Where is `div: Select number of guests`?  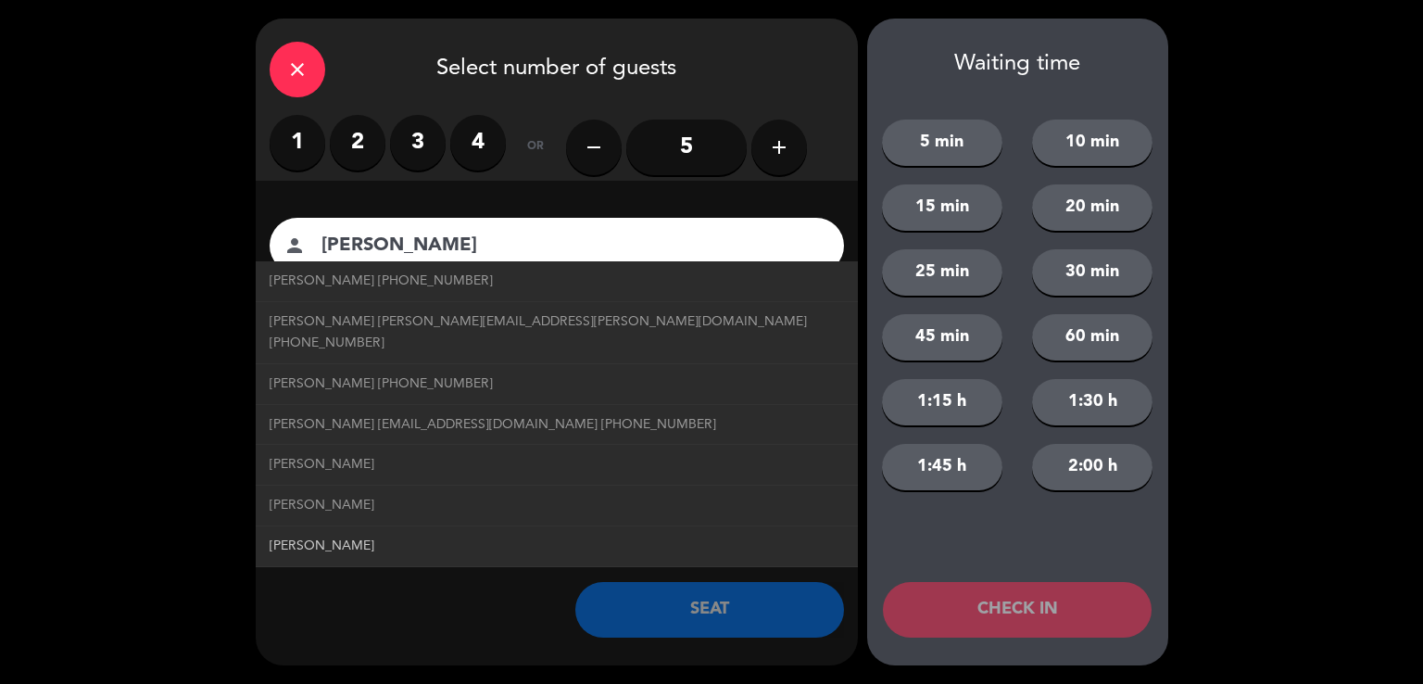
div: Select number of guests is located at coordinates (557, 67).